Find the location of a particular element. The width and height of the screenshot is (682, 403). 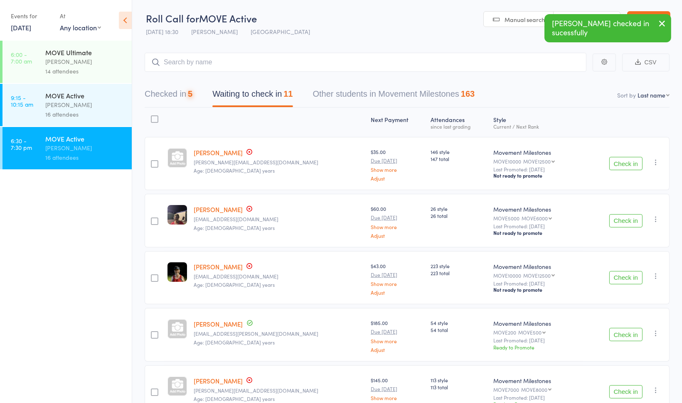

button: CSV is located at coordinates (646, 62).